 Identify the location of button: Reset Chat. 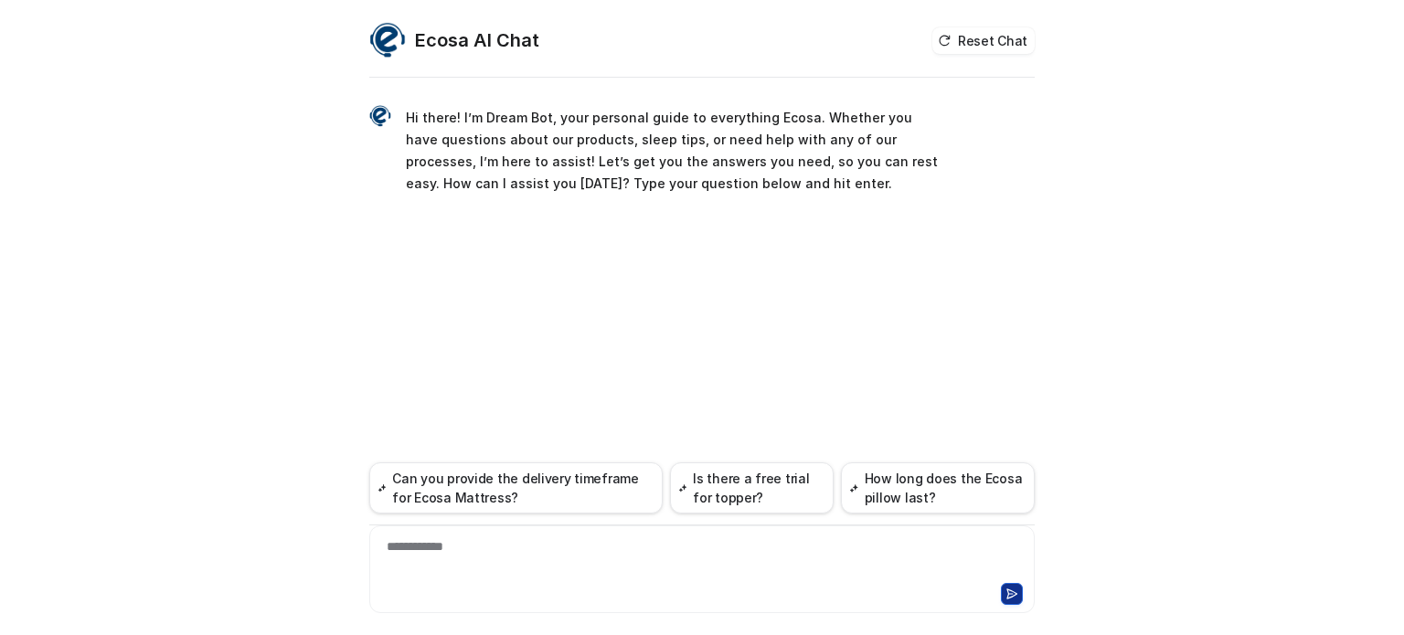
(984, 40).